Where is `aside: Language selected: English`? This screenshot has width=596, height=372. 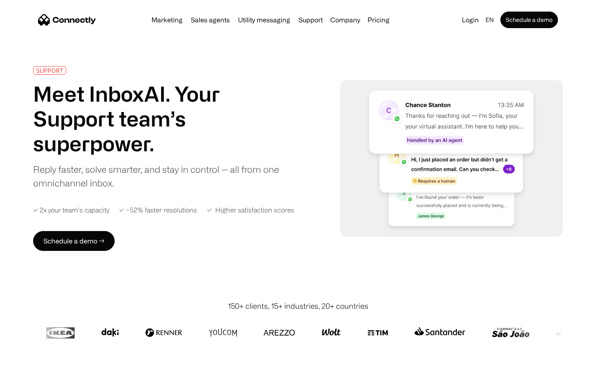
aside: Language selected: English is located at coordinates (29, 363).